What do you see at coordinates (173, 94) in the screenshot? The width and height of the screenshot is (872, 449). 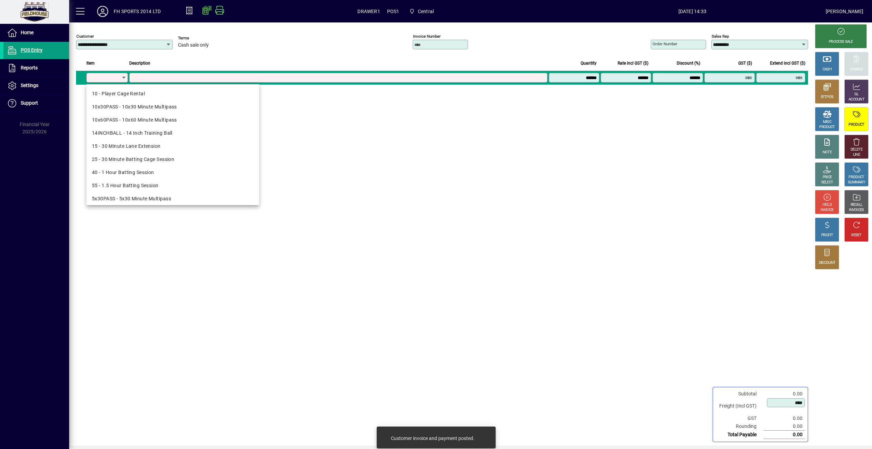 I see `div: 10 - Player Cage Rental` at bounding box center [173, 94].